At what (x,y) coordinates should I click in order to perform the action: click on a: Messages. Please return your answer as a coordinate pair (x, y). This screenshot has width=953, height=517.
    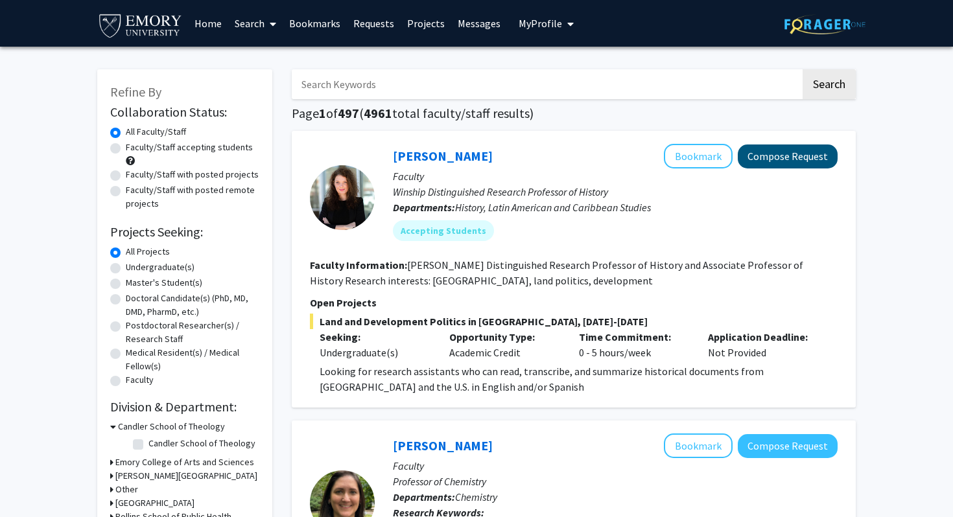
    Looking at the image, I should click on (479, 23).